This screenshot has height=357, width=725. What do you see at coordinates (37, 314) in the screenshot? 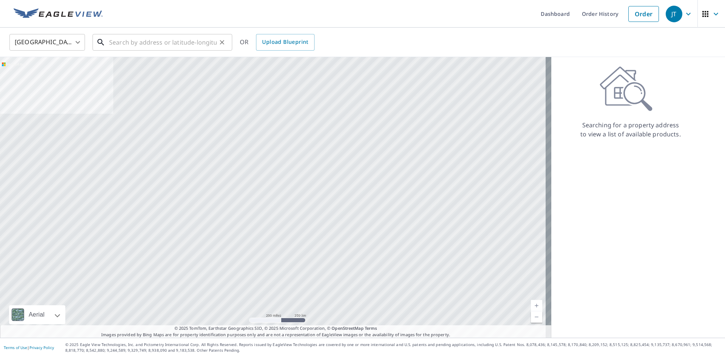
I see `div: Aerial` at bounding box center [37, 314].